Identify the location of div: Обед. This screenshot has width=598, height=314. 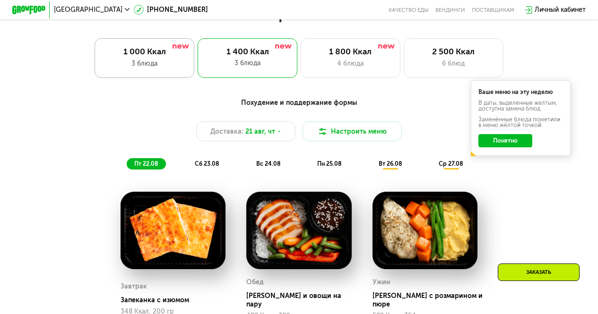
(255, 283).